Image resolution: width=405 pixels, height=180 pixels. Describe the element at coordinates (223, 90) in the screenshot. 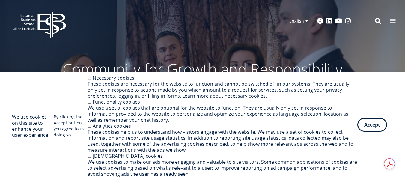

I see `div: These cookies are necessary for the website to function and cannot be switched off in our systems...` at that location.